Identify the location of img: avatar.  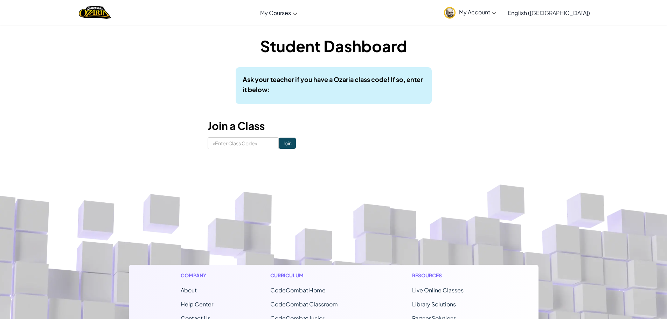
(449, 13).